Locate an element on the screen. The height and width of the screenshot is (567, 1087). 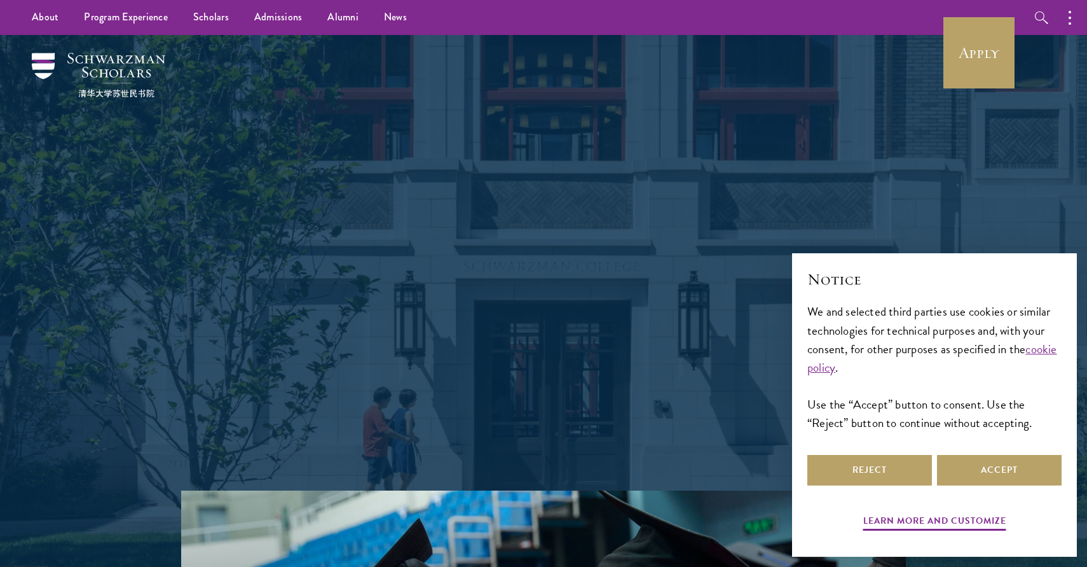
h2: Notice is located at coordinates (935, 279).